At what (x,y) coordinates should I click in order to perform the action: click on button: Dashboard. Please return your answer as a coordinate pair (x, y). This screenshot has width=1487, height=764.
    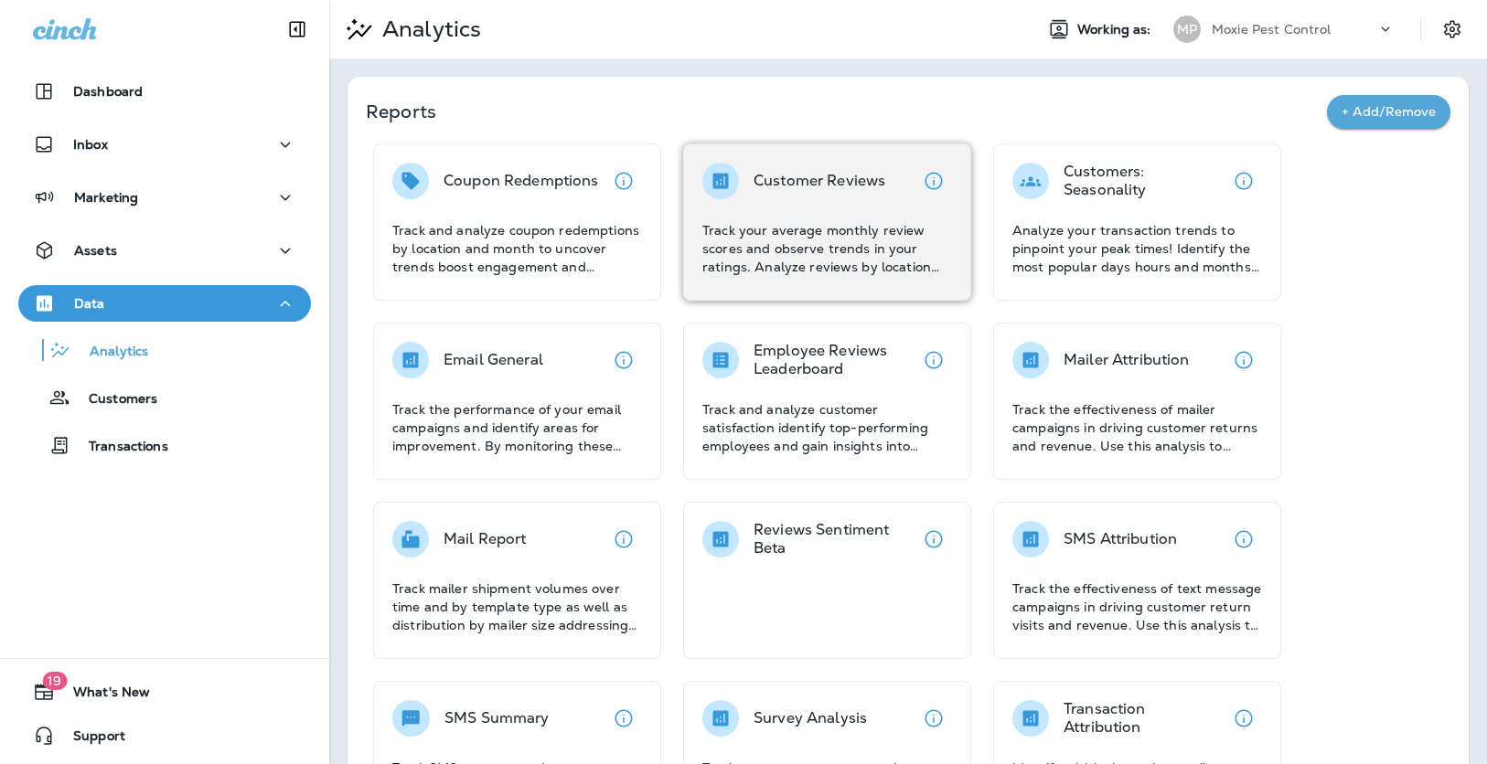
    Looking at the image, I should click on (165, 91).